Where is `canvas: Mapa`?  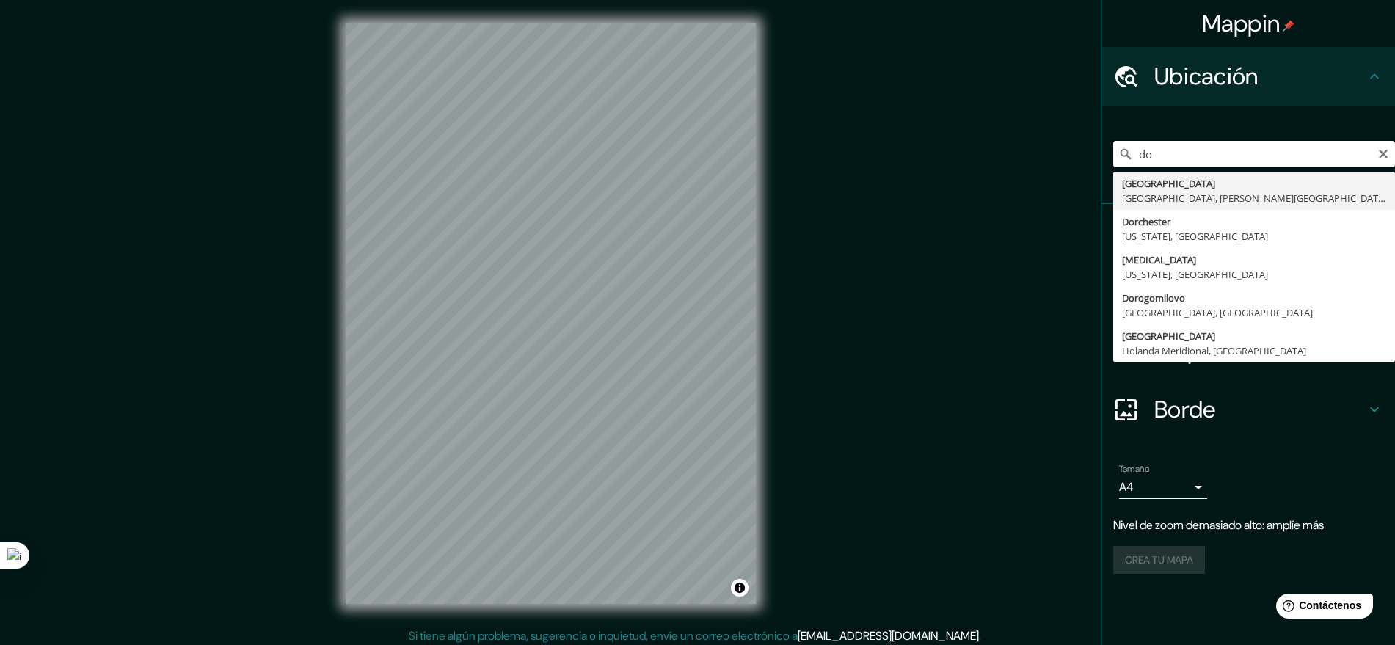
canvas: Mapa is located at coordinates (550, 313).